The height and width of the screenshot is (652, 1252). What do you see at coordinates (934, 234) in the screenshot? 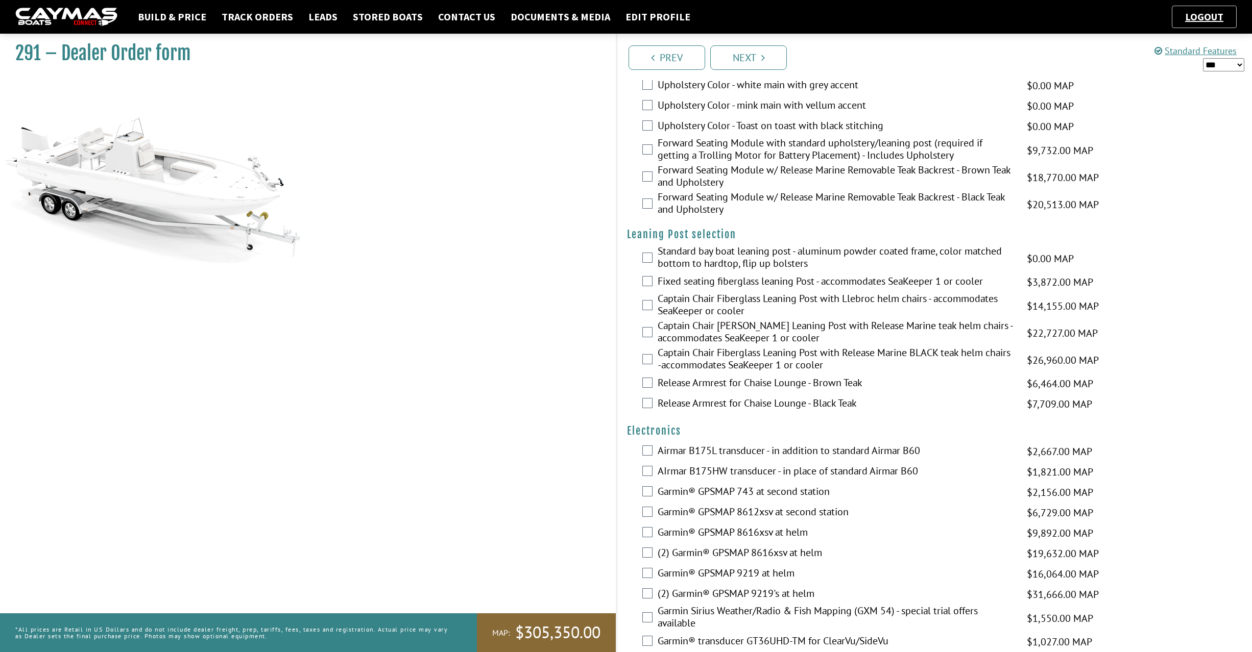
I see `h4: Leaning Post selection` at bounding box center [934, 234].